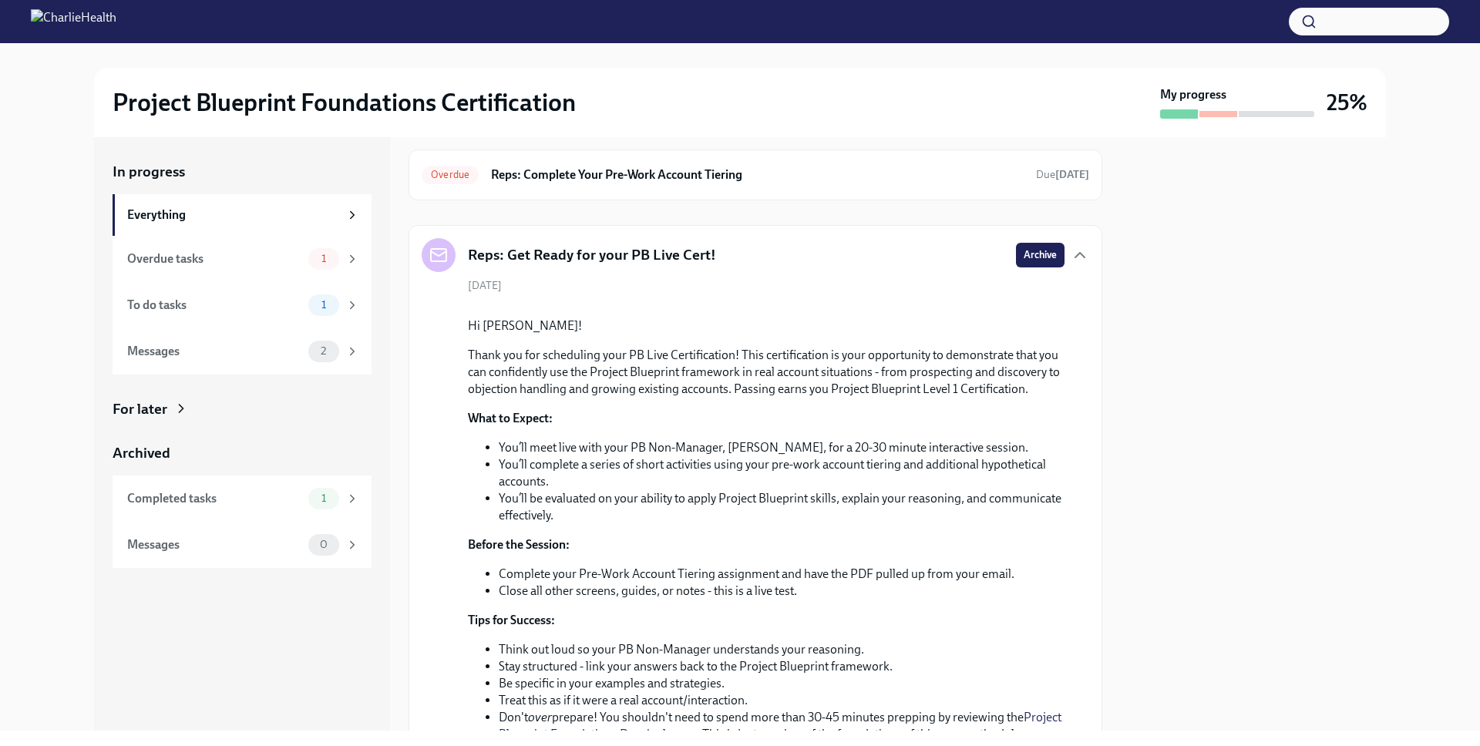 This screenshot has height=746, width=1480. What do you see at coordinates (510, 418) in the screenshot?
I see `strong: What to Expect:` at bounding box center [510, 418].